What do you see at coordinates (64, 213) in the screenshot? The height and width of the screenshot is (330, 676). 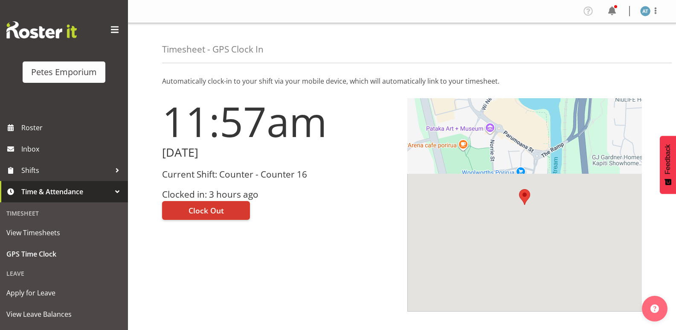 I see `div: Timesheet` at bounding box center [64, 213].